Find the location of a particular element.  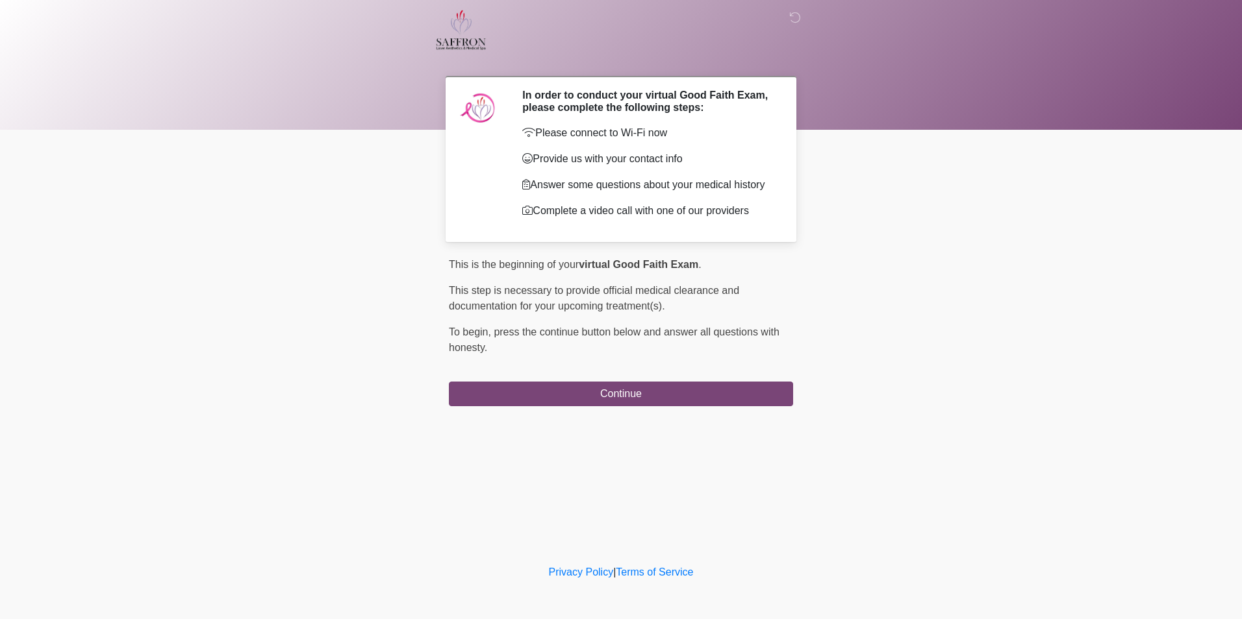

img: Agent Avatar is located at coordinates (478, 108).